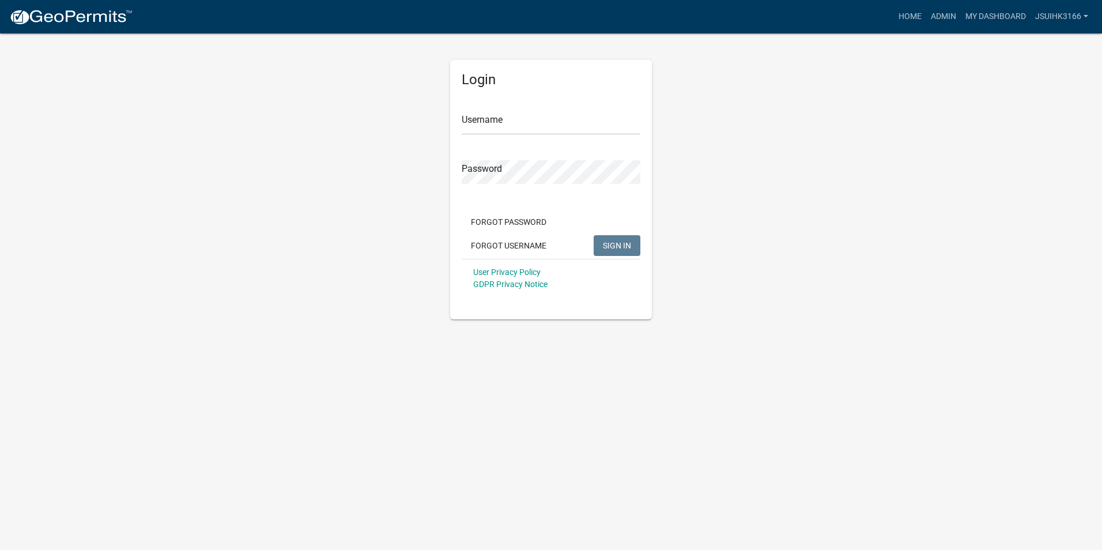  I want to click on a: Admin, so click(943, 17).